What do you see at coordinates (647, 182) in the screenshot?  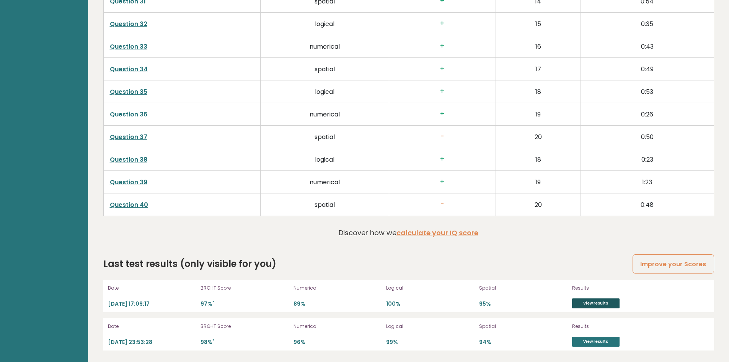 I see `td: 1:23` at bounding box center [647, 182].